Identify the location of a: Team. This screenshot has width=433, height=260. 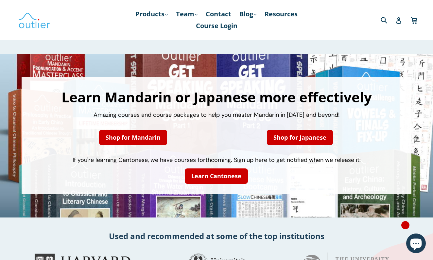
(187, 14).